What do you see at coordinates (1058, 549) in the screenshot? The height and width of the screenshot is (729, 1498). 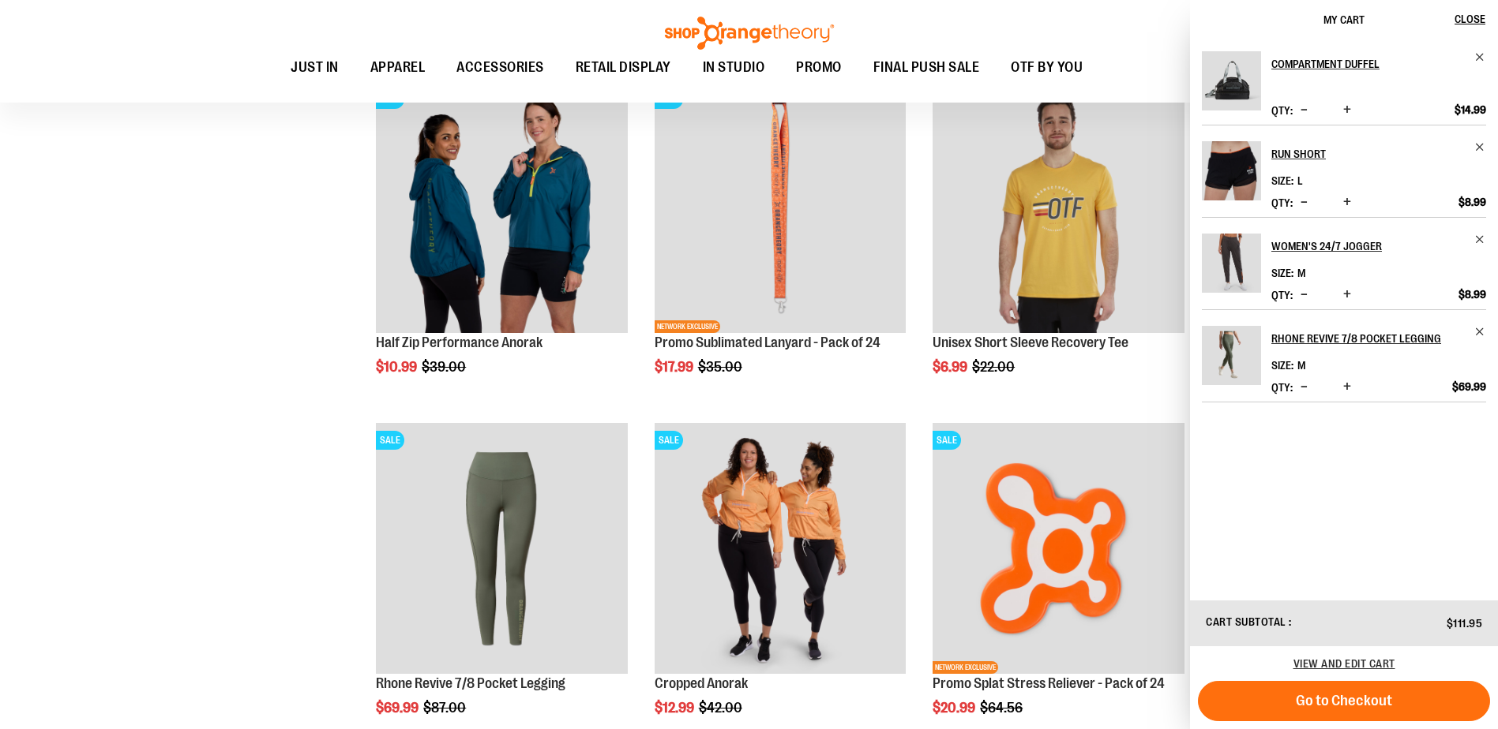 I see `img: Product image for Splat Stress Reliever - Pack of 24` at bounding box center [1058, 549].